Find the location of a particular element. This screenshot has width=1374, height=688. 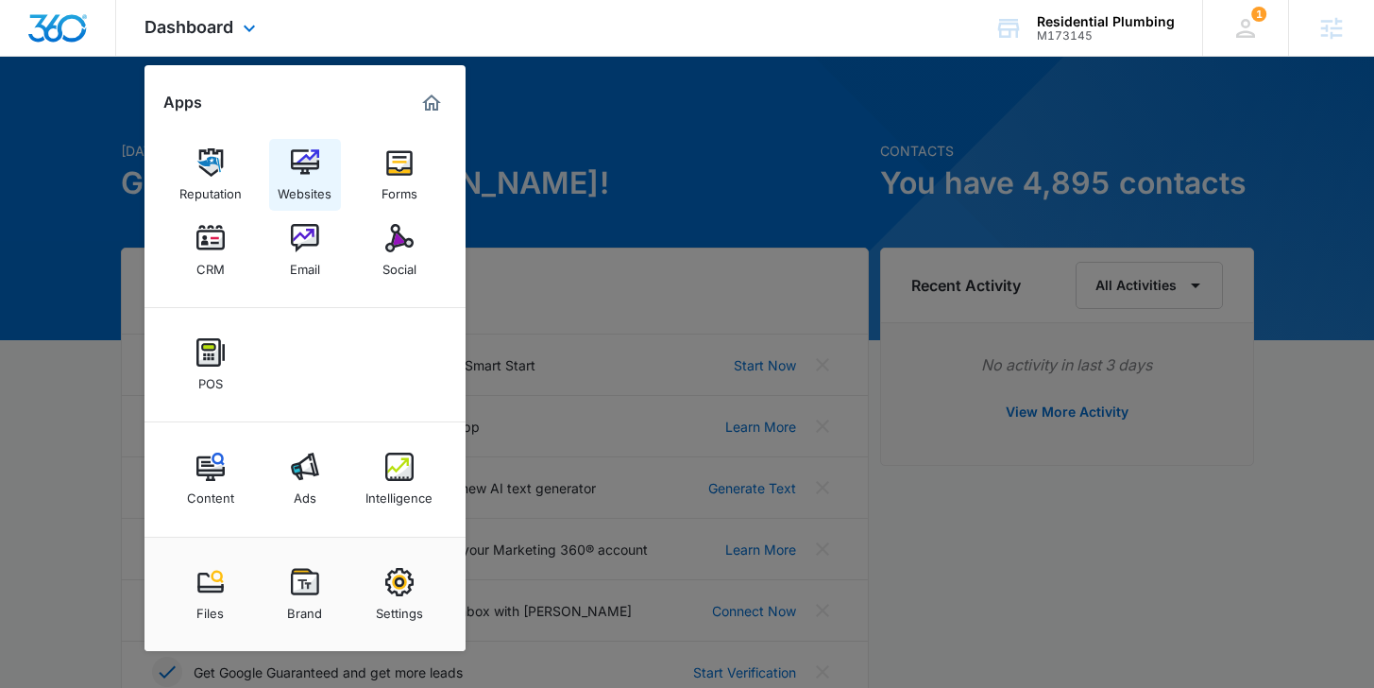

div: CRM is located at coordinates (211, 264).